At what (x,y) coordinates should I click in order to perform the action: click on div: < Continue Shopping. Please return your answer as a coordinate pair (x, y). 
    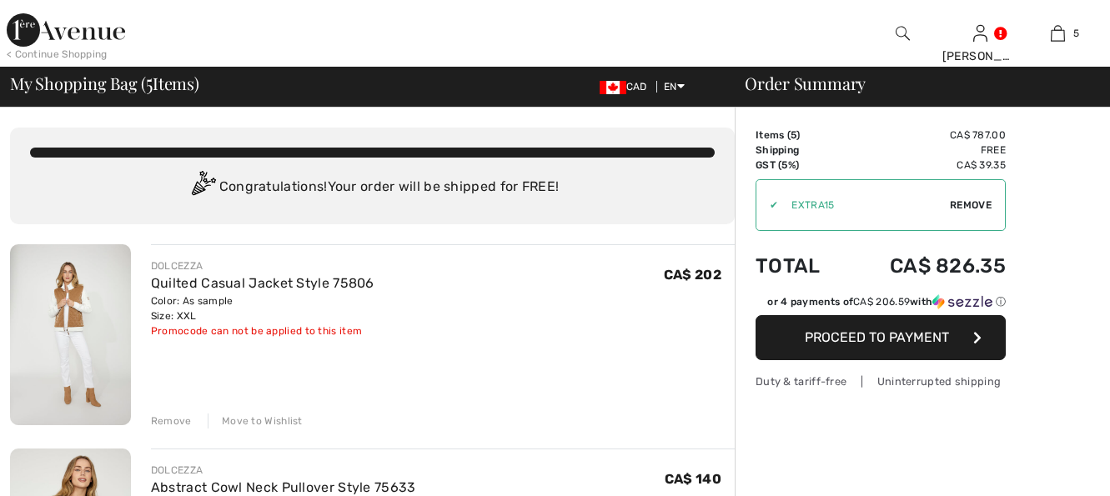
    Looking at the image, I should click on (57, 54).